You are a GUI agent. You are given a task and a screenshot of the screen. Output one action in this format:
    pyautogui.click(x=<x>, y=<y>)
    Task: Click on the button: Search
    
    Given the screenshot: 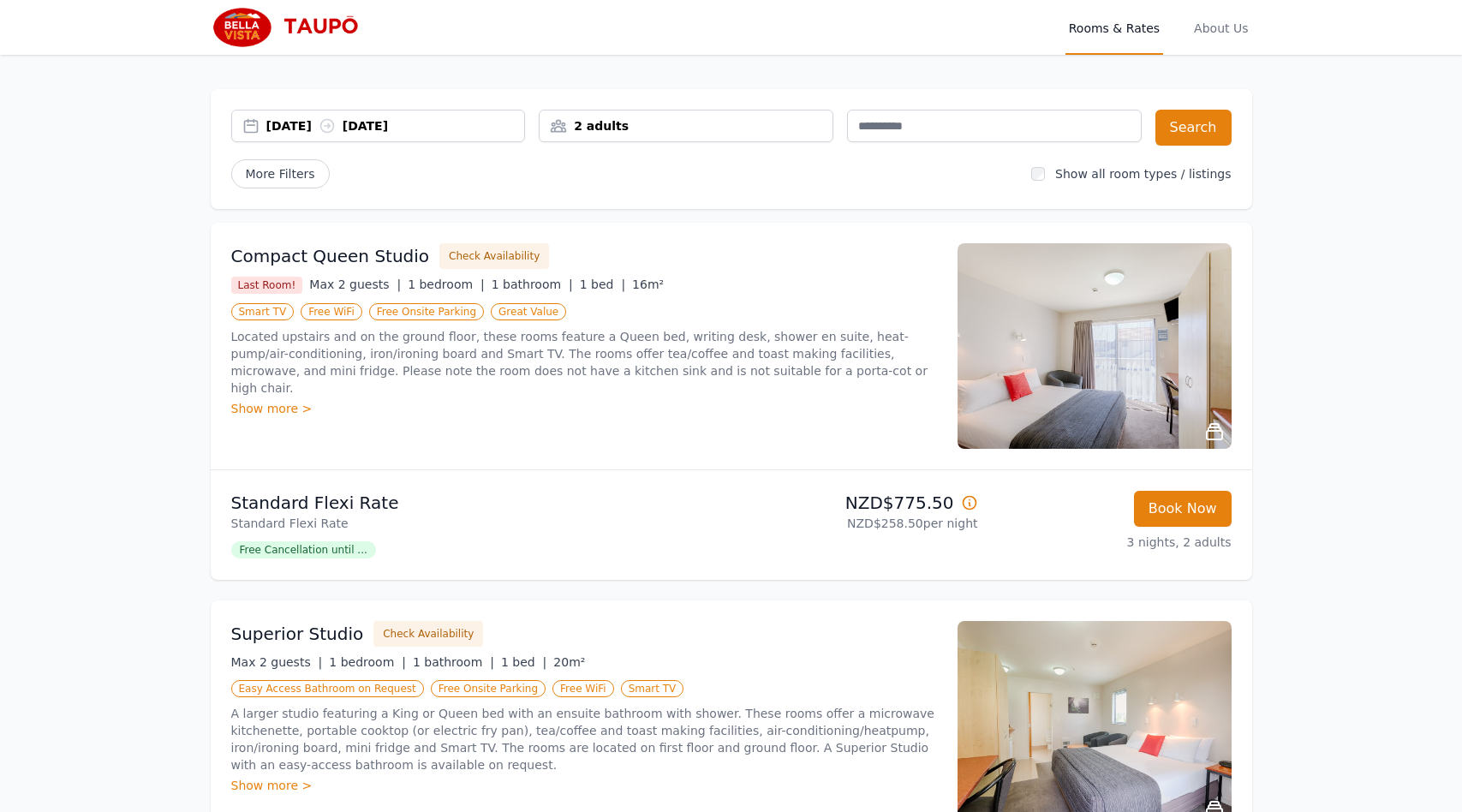 What is the action you would take?
    pyautogui.click(x=1193, y=128)
    